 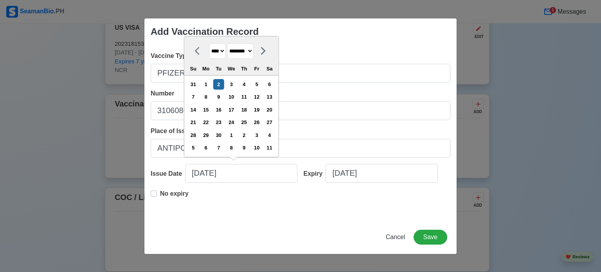 I want to click on div: Choose Saturday, November 20th, 2021, so click(x=269, y=110).